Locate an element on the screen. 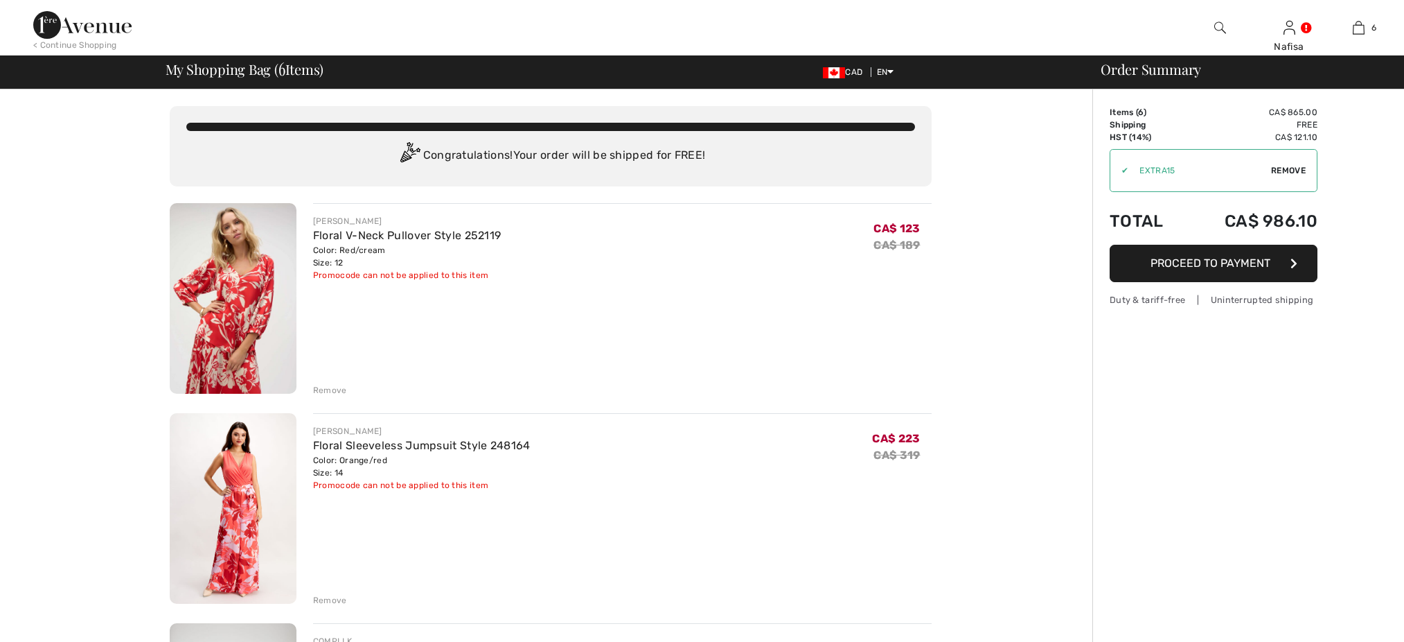 This screenshot has width=1404, height=642. td: HST (14%) is located at coordinates (1148, 137).